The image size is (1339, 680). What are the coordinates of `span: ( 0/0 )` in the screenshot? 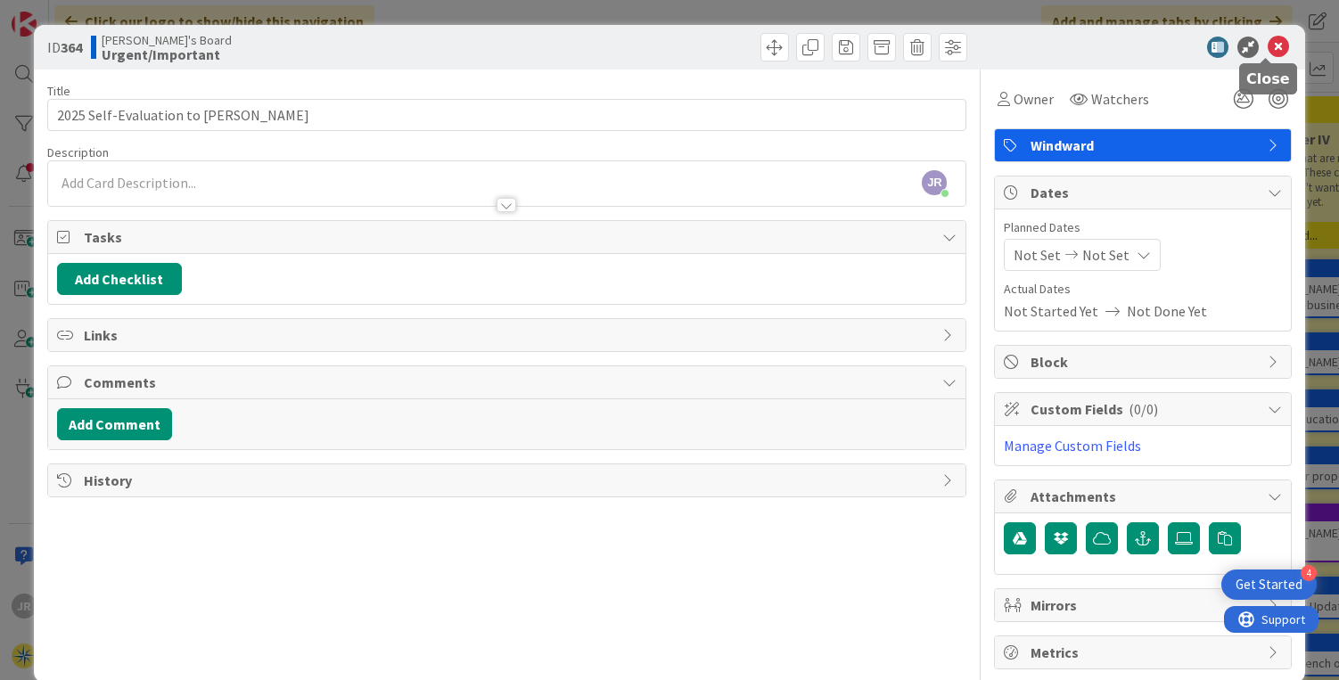 It's located at (1143, 409).